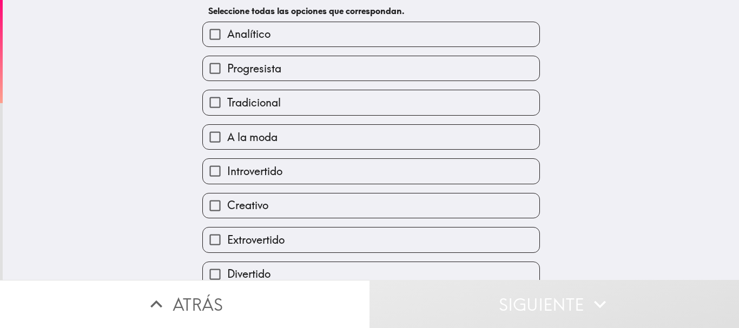  What do you see at coordinates (371, 205) in the screenshot?
I see `button: Creativo` at bounding box center [371, 205].